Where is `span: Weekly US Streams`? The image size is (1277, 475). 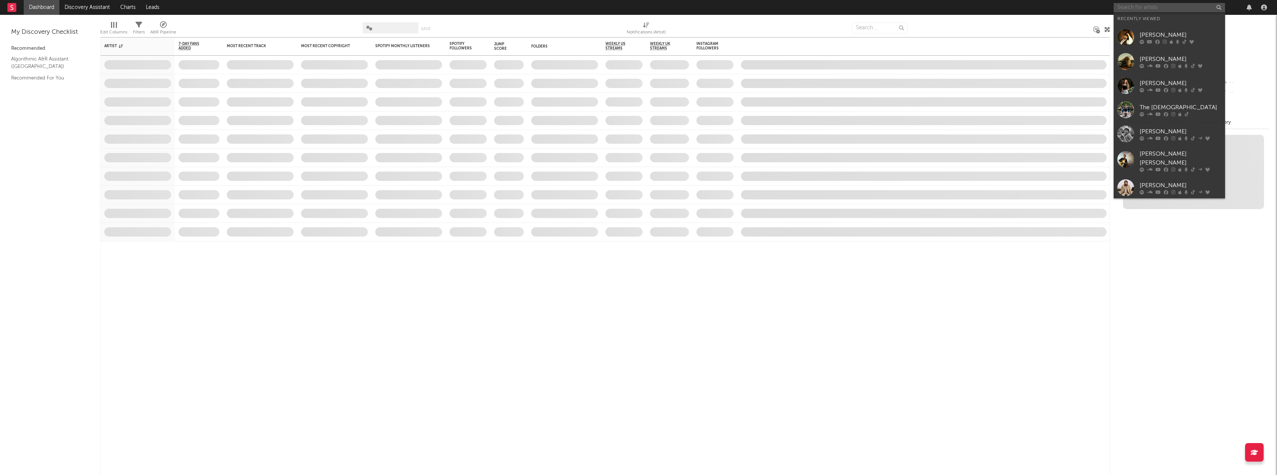
span: Weekly US Streams is located at coordinates (619, 46).